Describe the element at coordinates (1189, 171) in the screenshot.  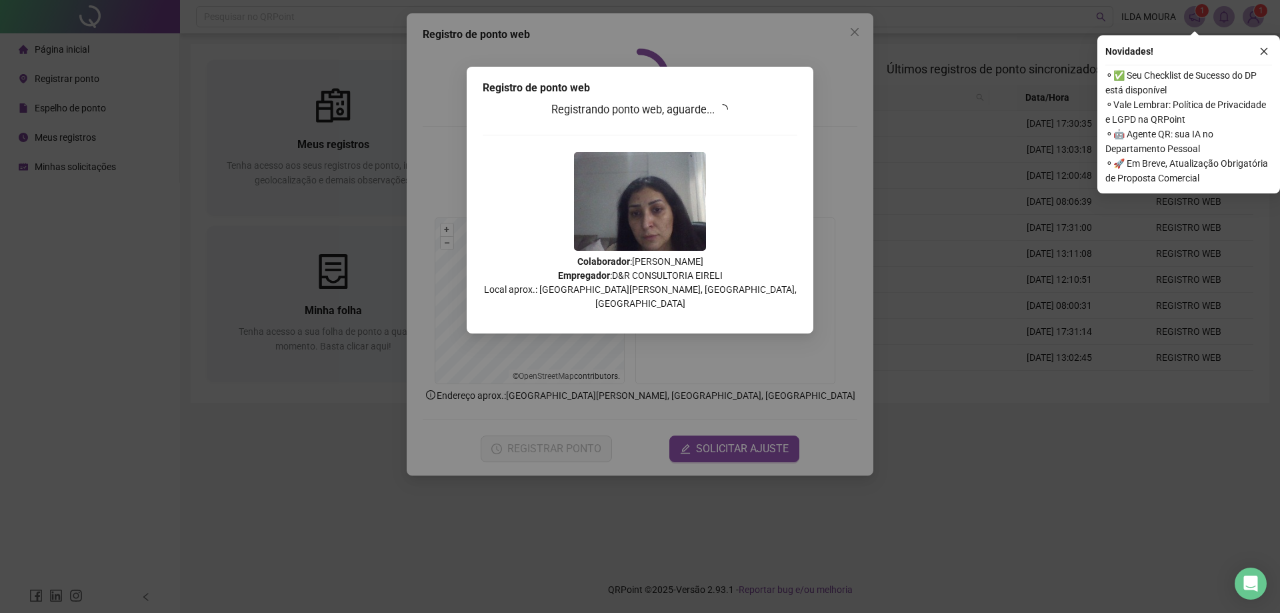
I see `span: ⚬ 🚀 Em Breve, Atualização Obrigatória de Proposta Comercial` at that location.